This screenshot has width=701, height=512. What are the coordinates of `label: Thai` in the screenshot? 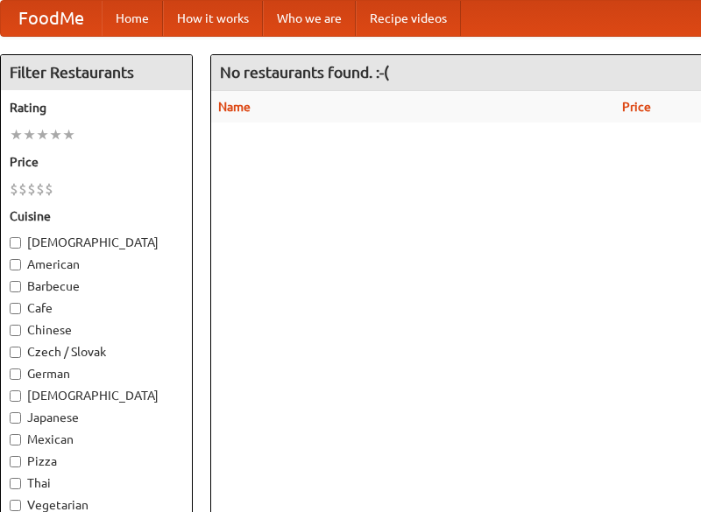 It's located at (96, 484).